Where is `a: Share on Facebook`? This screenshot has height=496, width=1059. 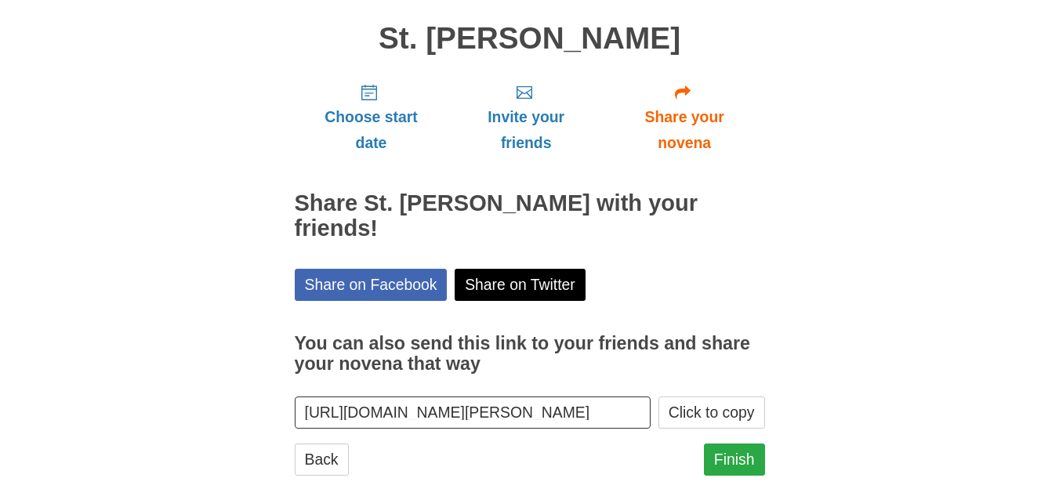
a: Share on Facebook is located at coordinates (371, 285).